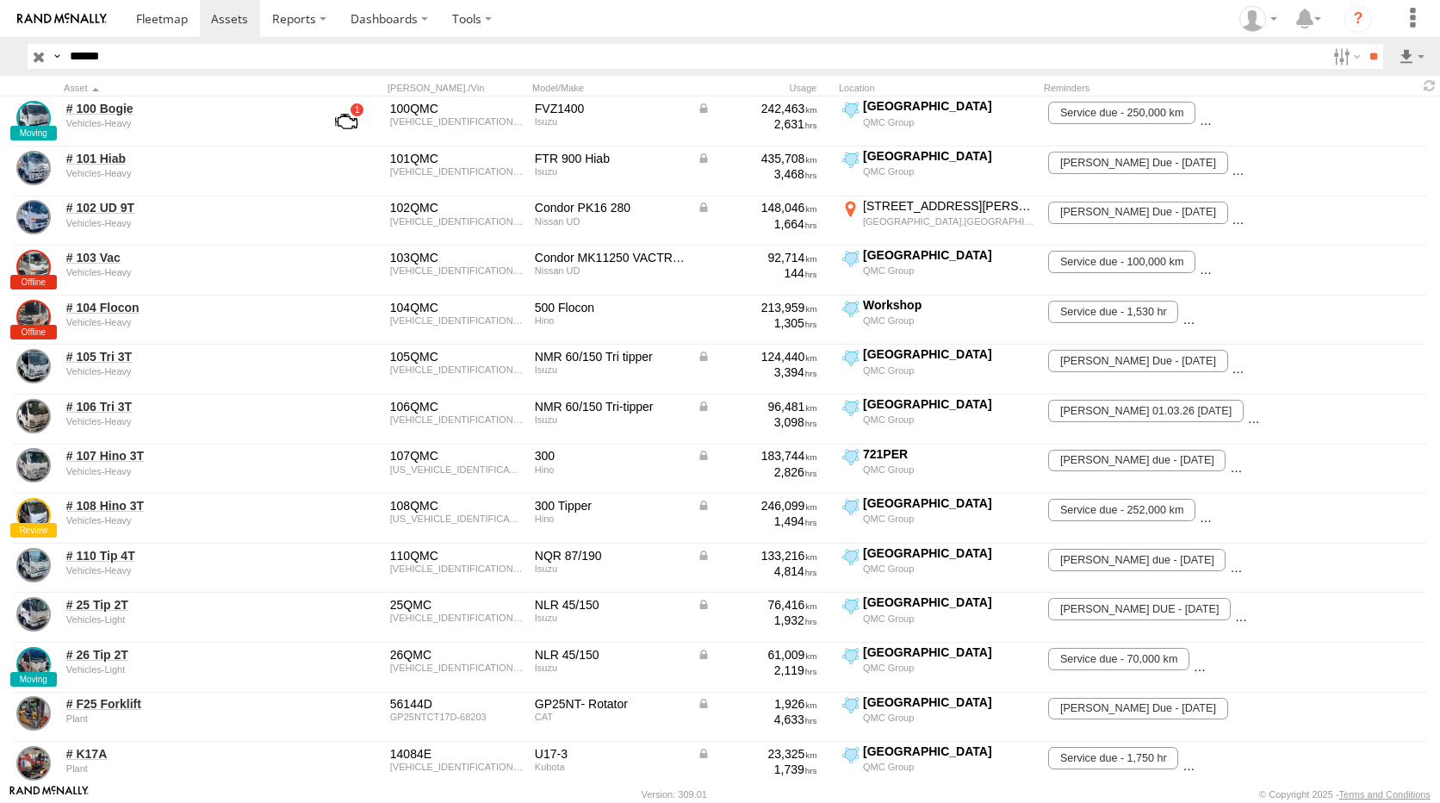 This screenshot has width=1440, height=803. I want to click on div: JHHACS3H30K003050, so click(457, 469).